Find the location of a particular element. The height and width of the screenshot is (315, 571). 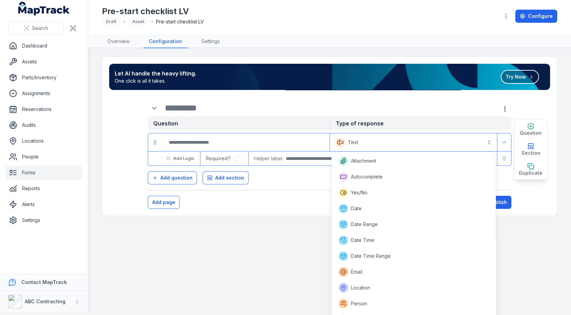

span: Email is located at coordinates (356, 272).